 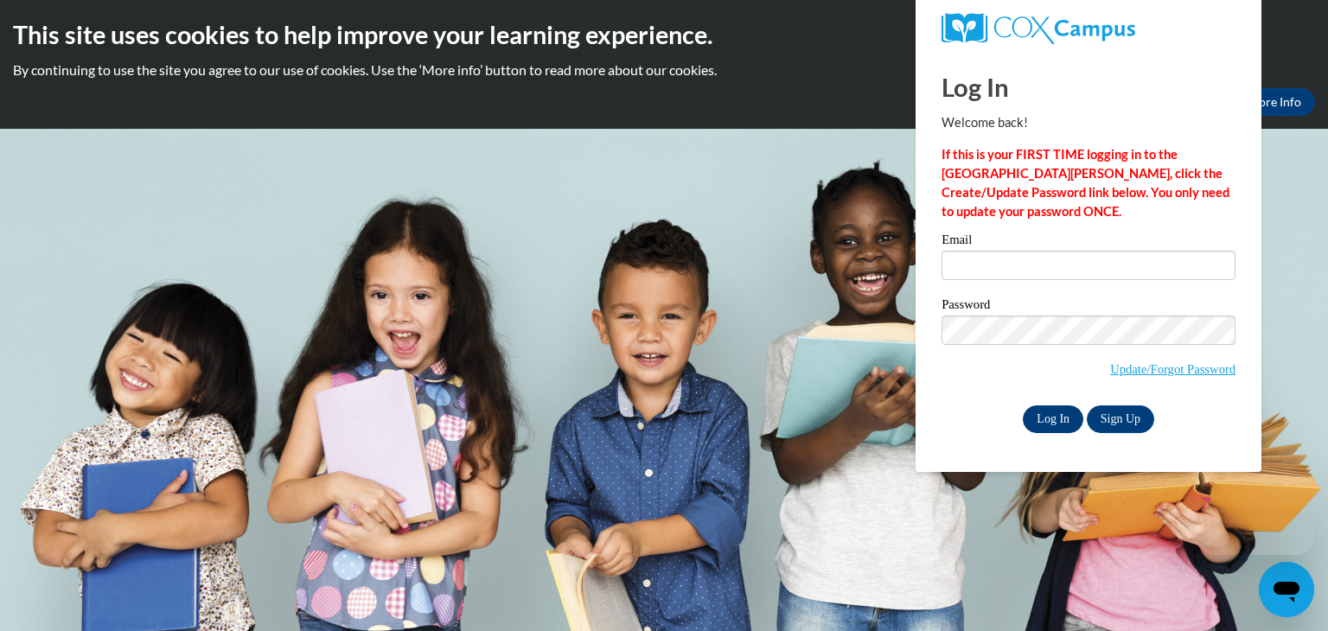 What do you see at coordinates (1053, 419) in the screenshot?
I see `input: Log In` at bounding box center [1053, 419].